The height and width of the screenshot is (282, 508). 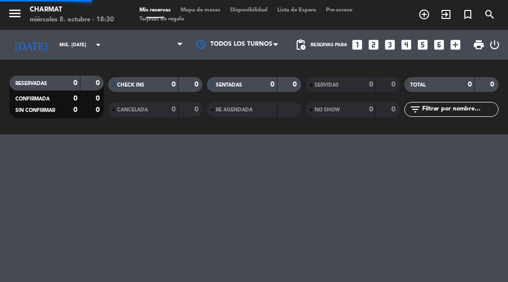 What do you see at coordinates (418, 85) in the screenshot?
I see `span: TOTAL` at bounding box center [418, 85].